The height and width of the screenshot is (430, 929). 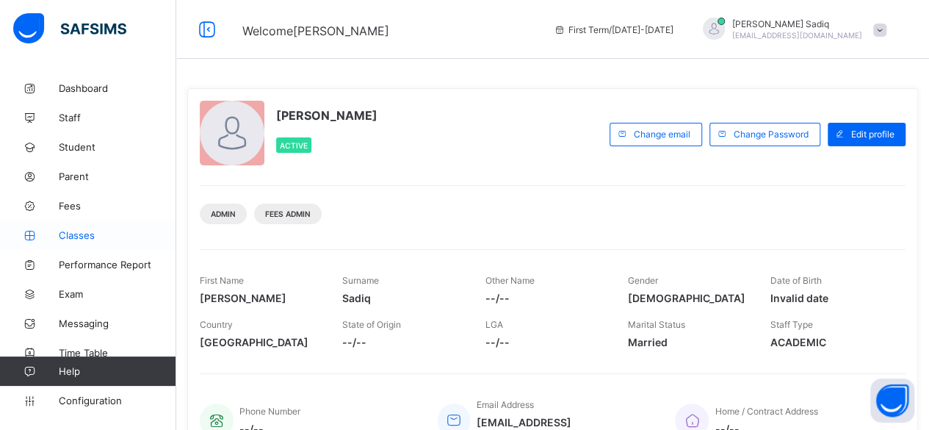 I want to click on img: safsims, so click(x=70, y=29).